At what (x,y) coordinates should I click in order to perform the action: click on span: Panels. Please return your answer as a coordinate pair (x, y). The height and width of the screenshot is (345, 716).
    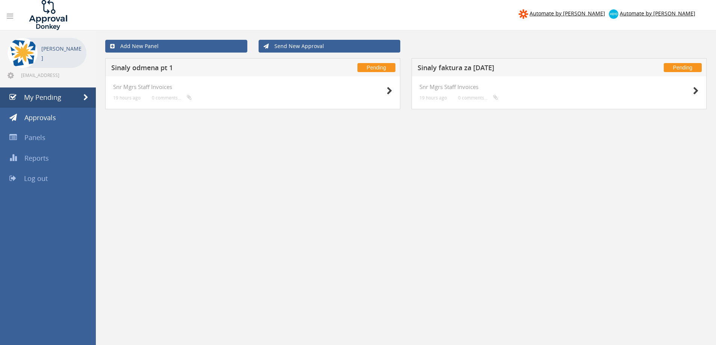
    Looking at the image, I should click on (35, 138).